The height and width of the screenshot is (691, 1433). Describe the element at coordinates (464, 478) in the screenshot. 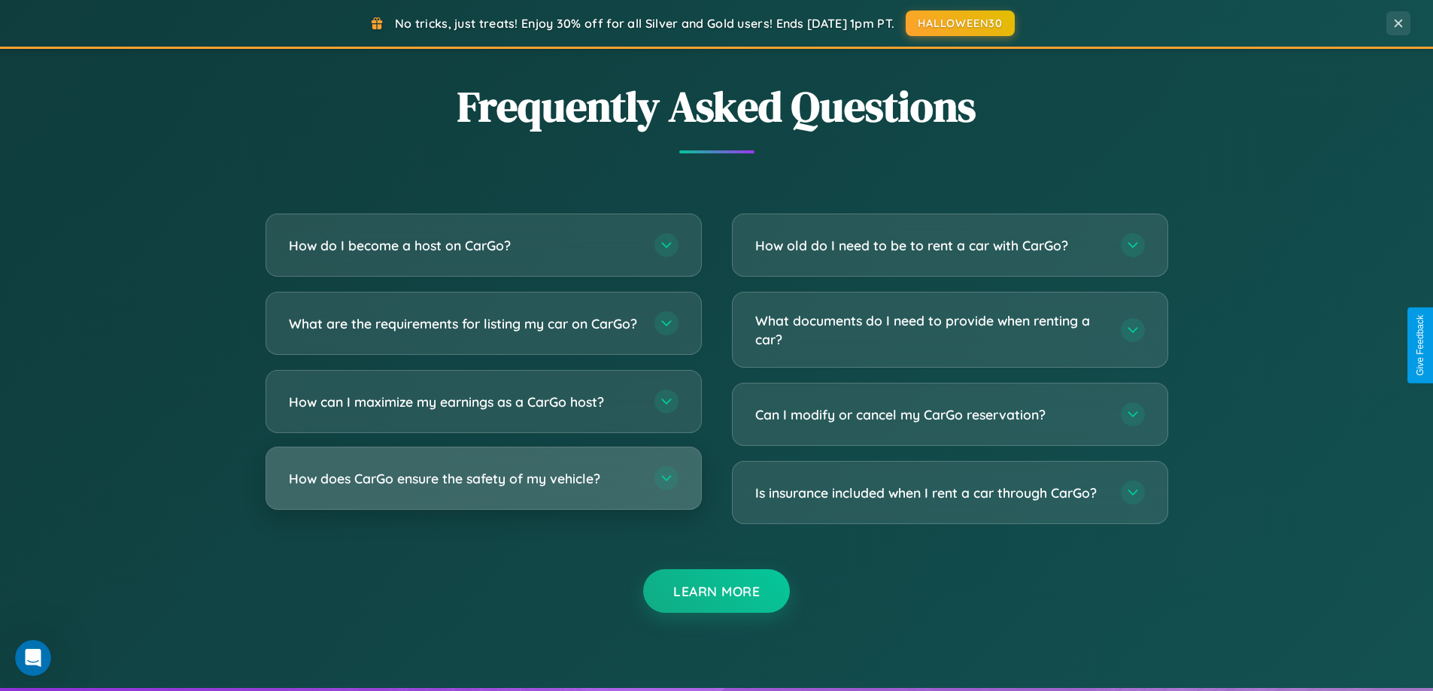

I see `h3: How does CarGo ensure the safety of my vehicle?` at that location.